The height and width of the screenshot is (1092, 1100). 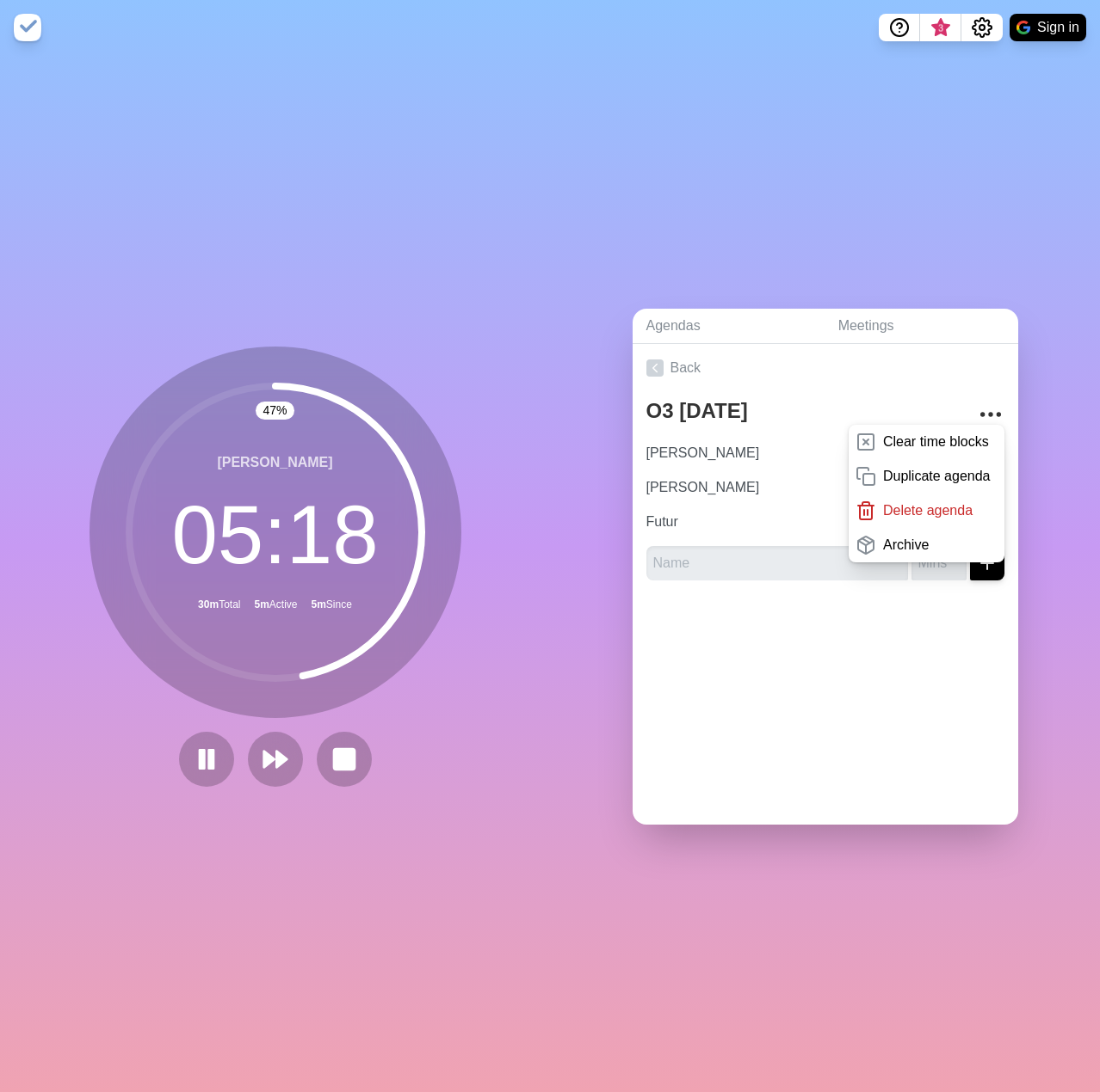 I want to click on img: google logo, so click(x=1023, y=27).